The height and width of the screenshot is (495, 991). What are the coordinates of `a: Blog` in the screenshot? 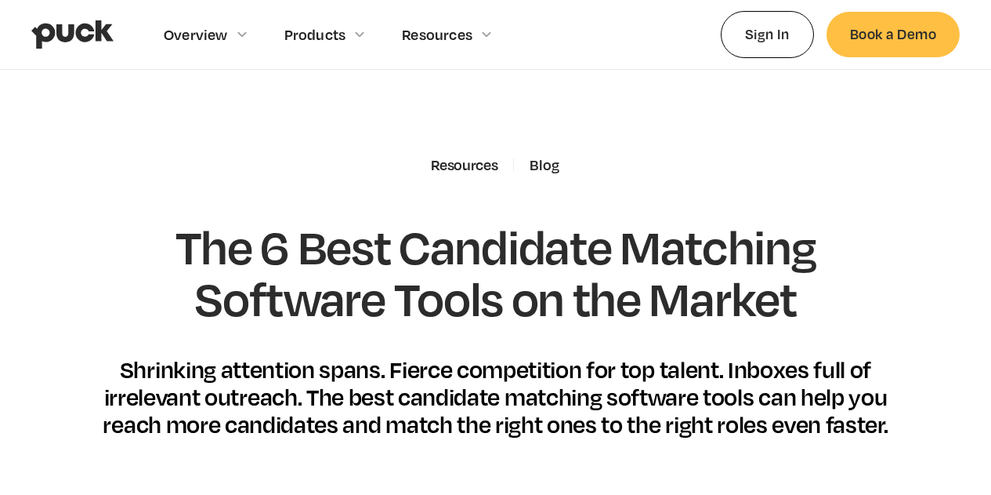 It's located at (545, 165).